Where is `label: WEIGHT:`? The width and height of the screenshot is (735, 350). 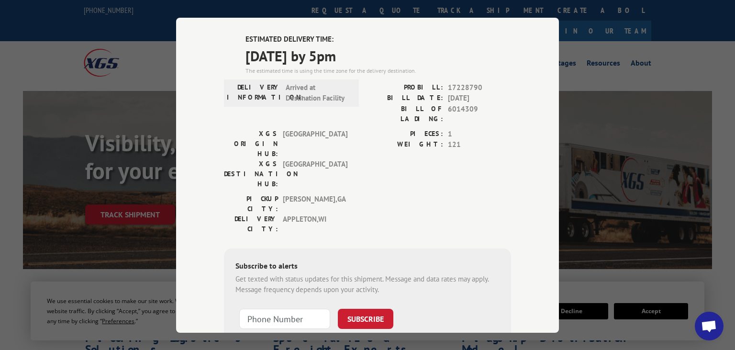 label: WEIGHT: is located at coordinates (405, 145).